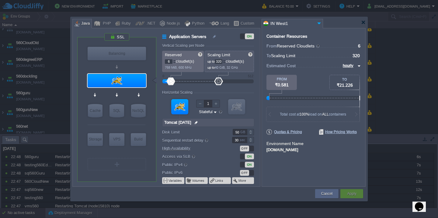  What do you see at coordinates (117, 111) in the screenshot?
I see `div: SQL` at bounding box center [117, 111].